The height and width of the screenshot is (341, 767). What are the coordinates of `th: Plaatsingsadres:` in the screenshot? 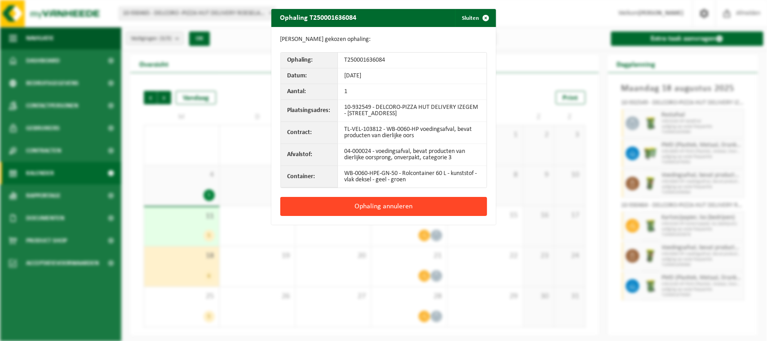 It's located at (309, 111).